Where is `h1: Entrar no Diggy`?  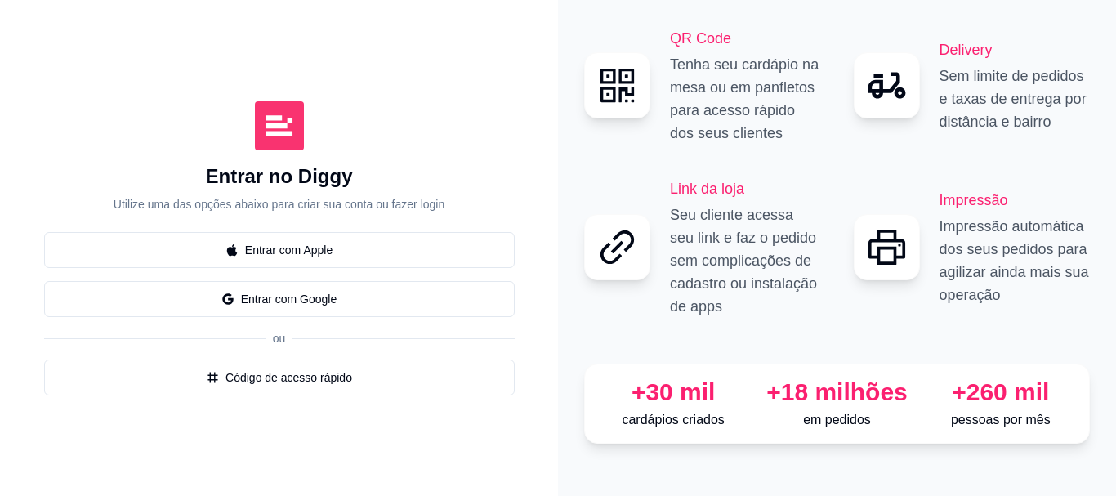
h1: Entrar no Diggy is located at coordinates (278, 176).